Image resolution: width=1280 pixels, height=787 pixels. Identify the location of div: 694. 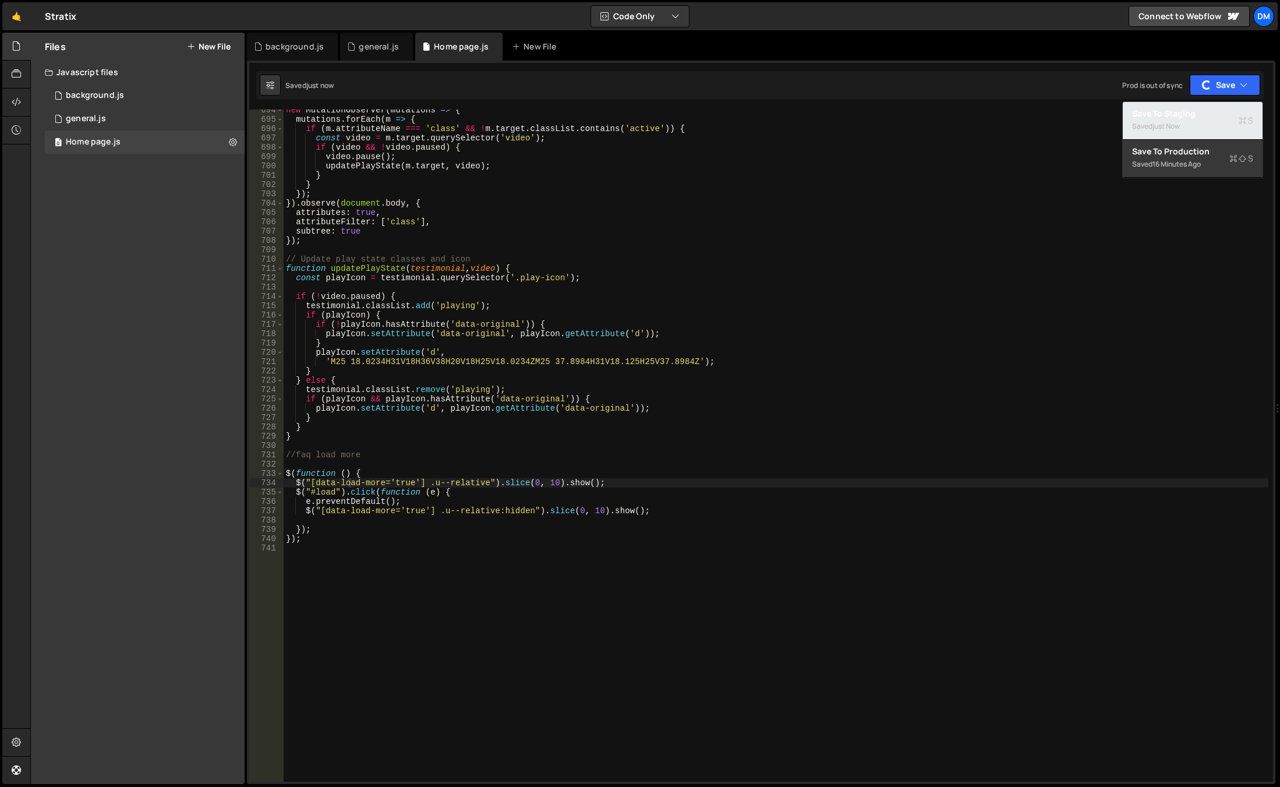
(266, 110).